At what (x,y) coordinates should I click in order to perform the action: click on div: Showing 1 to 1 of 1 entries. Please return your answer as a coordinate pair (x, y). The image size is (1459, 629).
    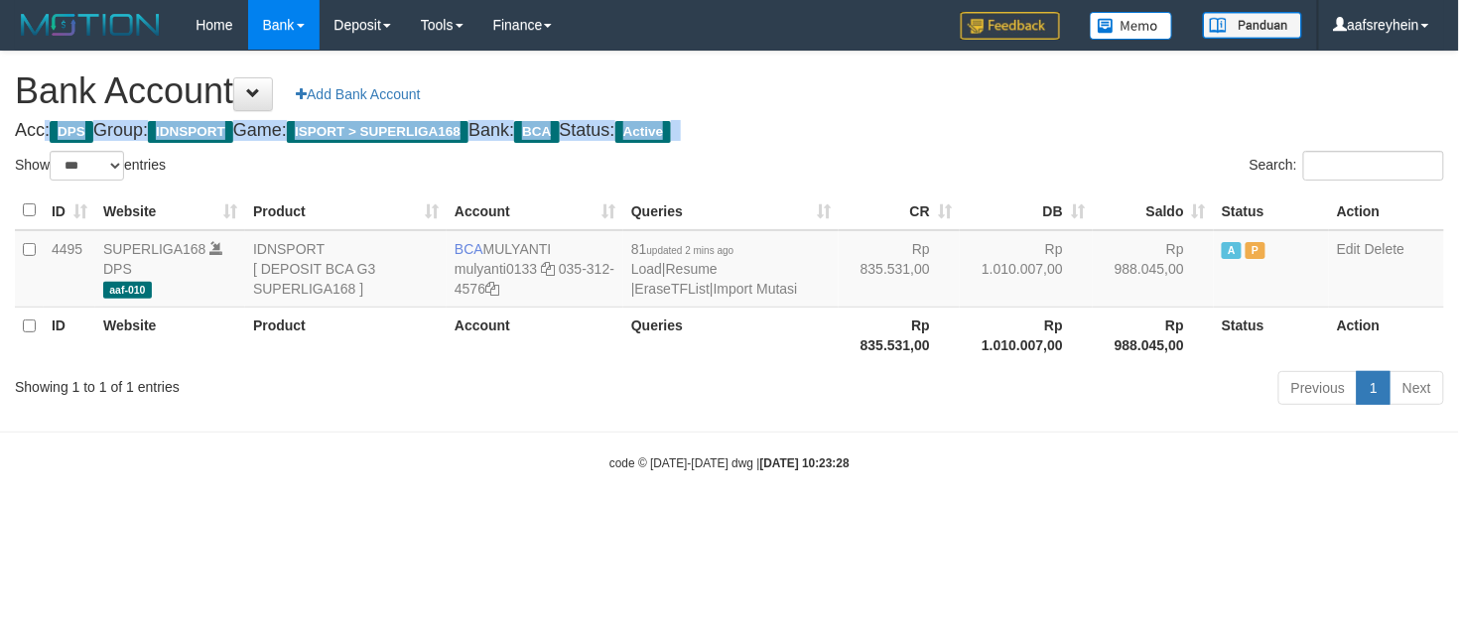
    Looking at the image, I should click on (304, 383).